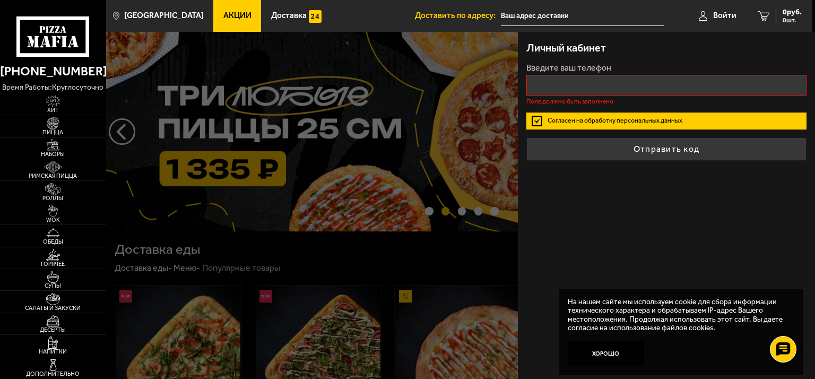 The width and height of the screenshot is (815, 379). What do you see at coordinates (725, 15) in the screenshot?
I see `span: Войти` at bounding box center [725, 15].